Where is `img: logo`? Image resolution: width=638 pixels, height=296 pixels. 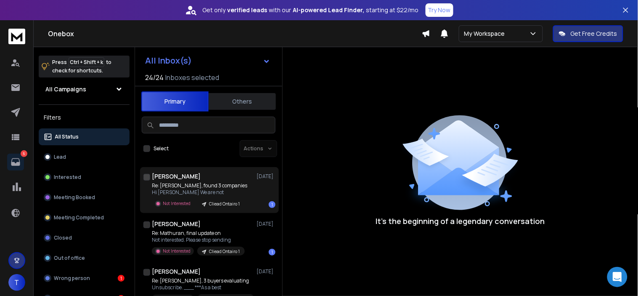 img: logo is located at coordinates (17, 36).